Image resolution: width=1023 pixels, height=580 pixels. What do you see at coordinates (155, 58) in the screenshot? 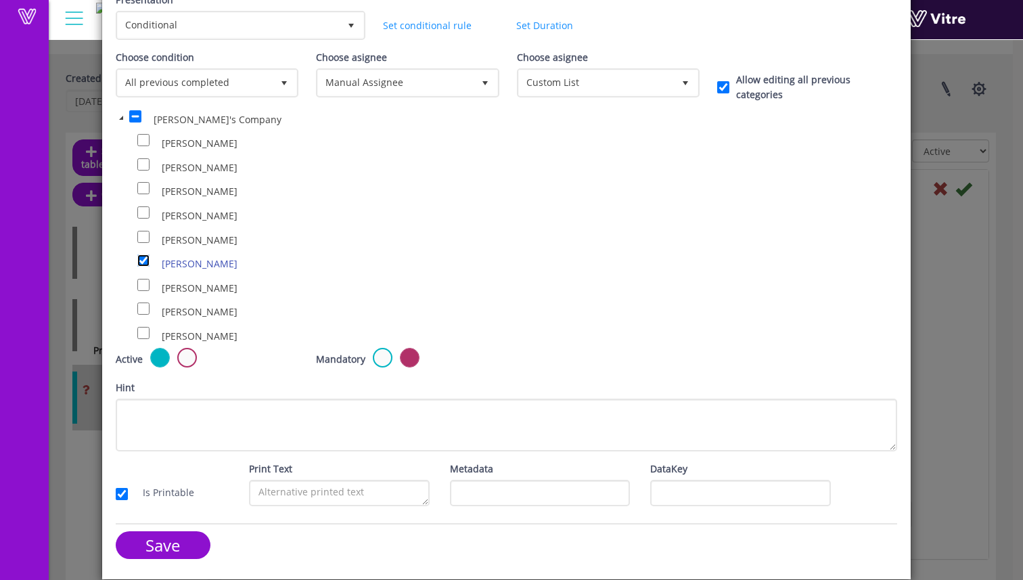
I see `label: Choose condition` at bounding box center [155, 58].